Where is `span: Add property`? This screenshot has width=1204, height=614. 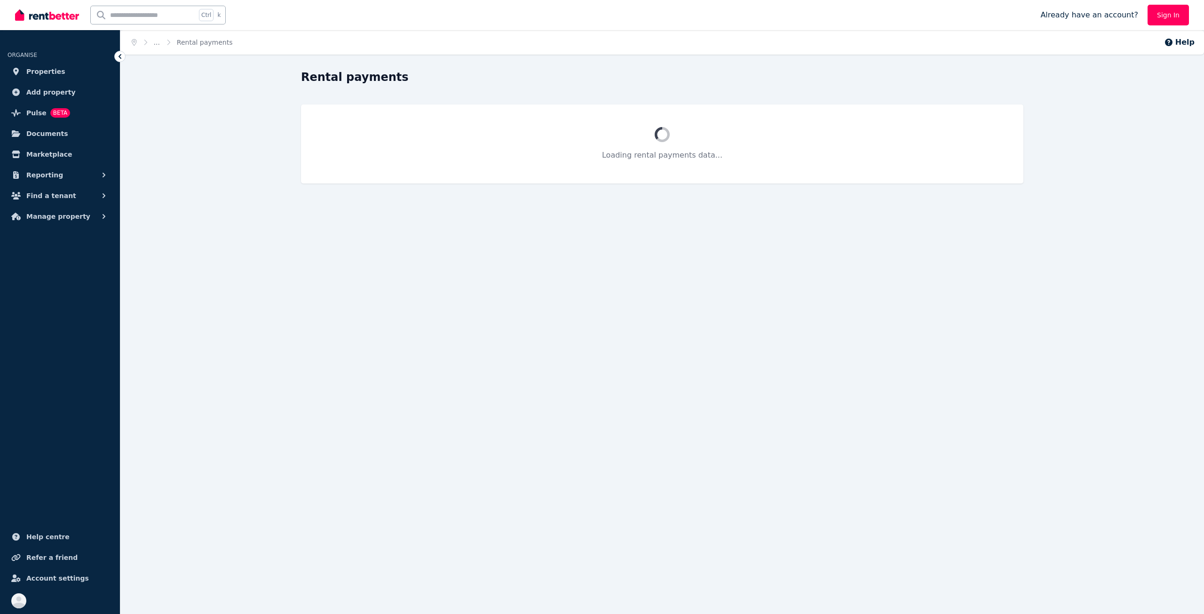 span: Add property is located at coordinates (51, 92).